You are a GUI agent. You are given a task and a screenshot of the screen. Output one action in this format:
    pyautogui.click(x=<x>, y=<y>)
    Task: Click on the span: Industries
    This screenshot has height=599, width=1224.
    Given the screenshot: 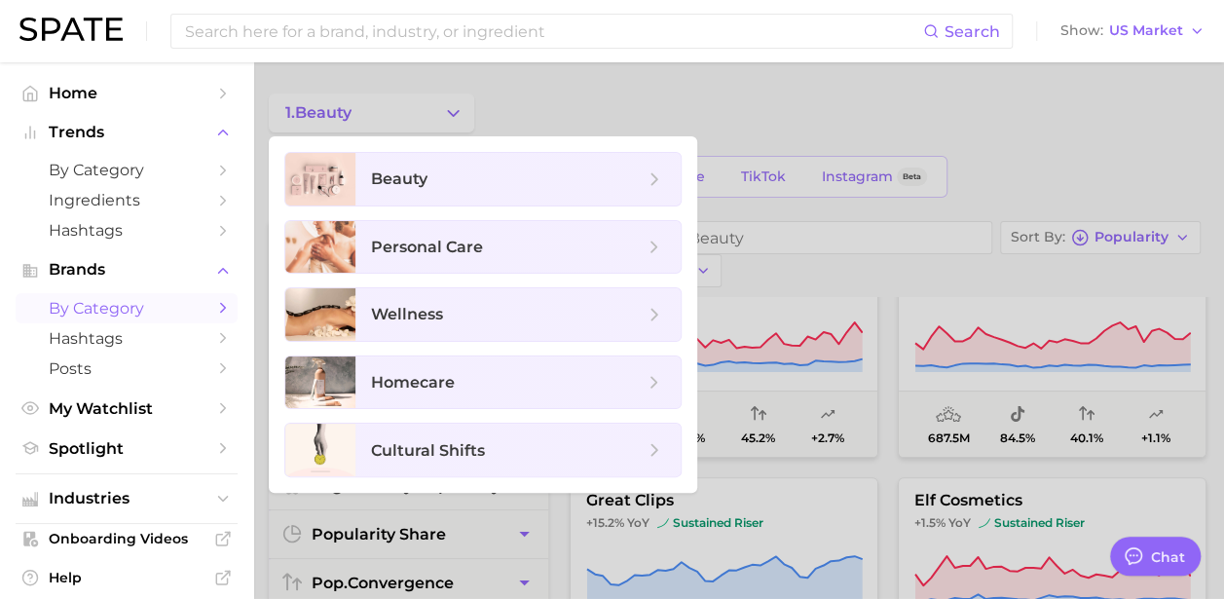 What is the action you would take?
    pyautogui.click(x=127, y=499)
    